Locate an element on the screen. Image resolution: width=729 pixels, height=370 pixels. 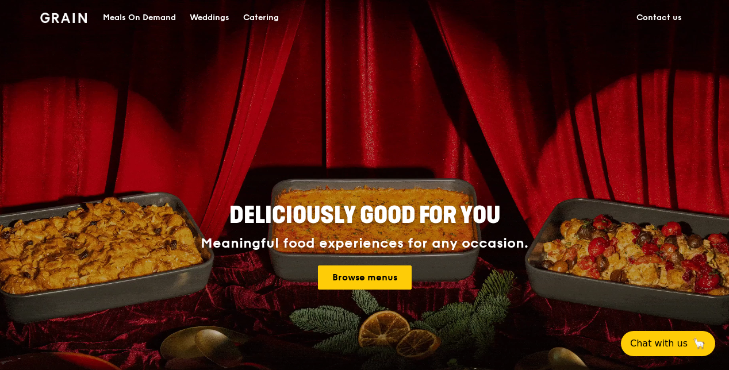
a: Contact us is located at coordinates (659, 18).